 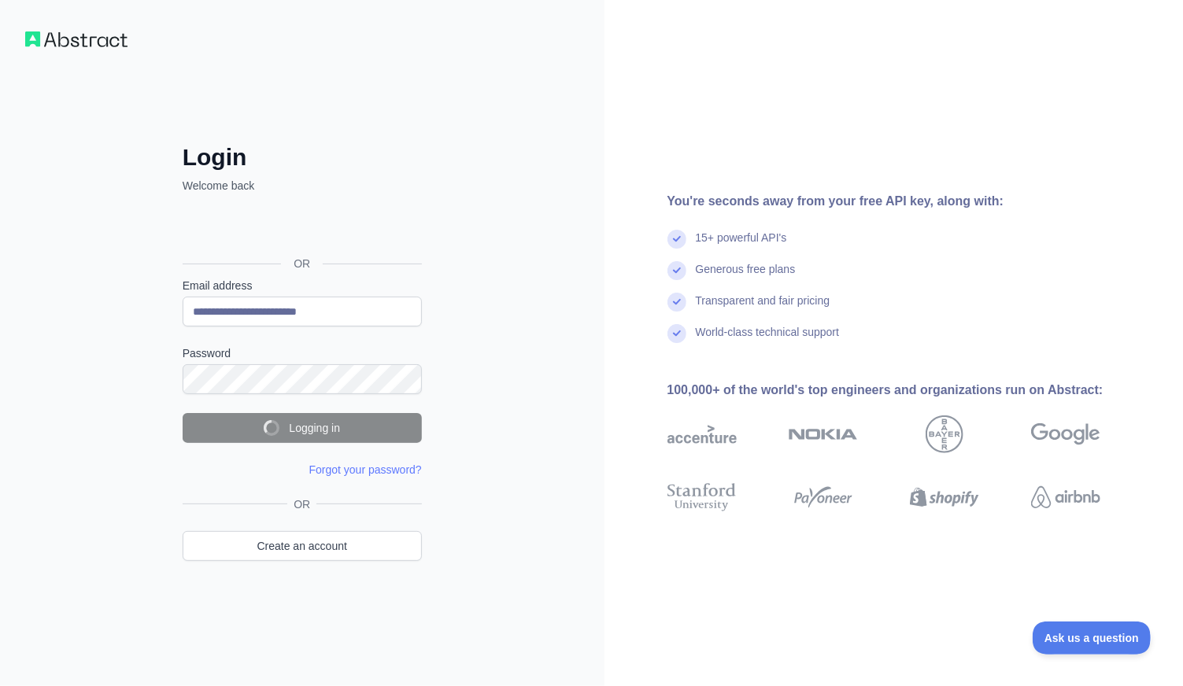 What do you see at coordinates (365, 470) in the screenshot?
I see `a: Forgot your password?` at bounding box center [365, 470].